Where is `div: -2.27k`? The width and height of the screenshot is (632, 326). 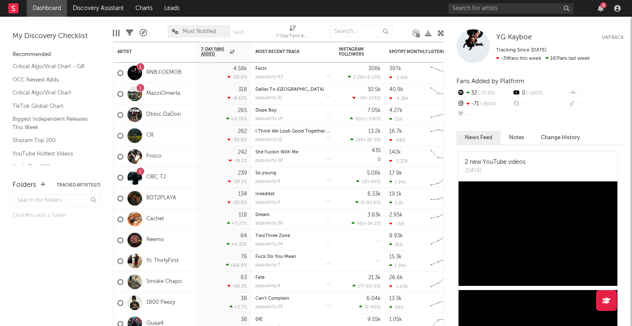
div: -2.27k is located at coordinates (398, 161).